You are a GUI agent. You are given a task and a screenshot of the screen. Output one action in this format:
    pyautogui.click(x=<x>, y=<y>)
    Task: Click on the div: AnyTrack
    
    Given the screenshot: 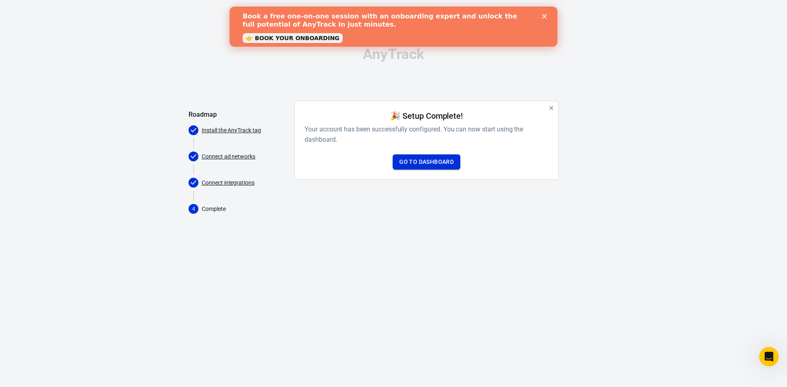 What is the action you would take?
    pyautogui.click(x=394, y=54)
    